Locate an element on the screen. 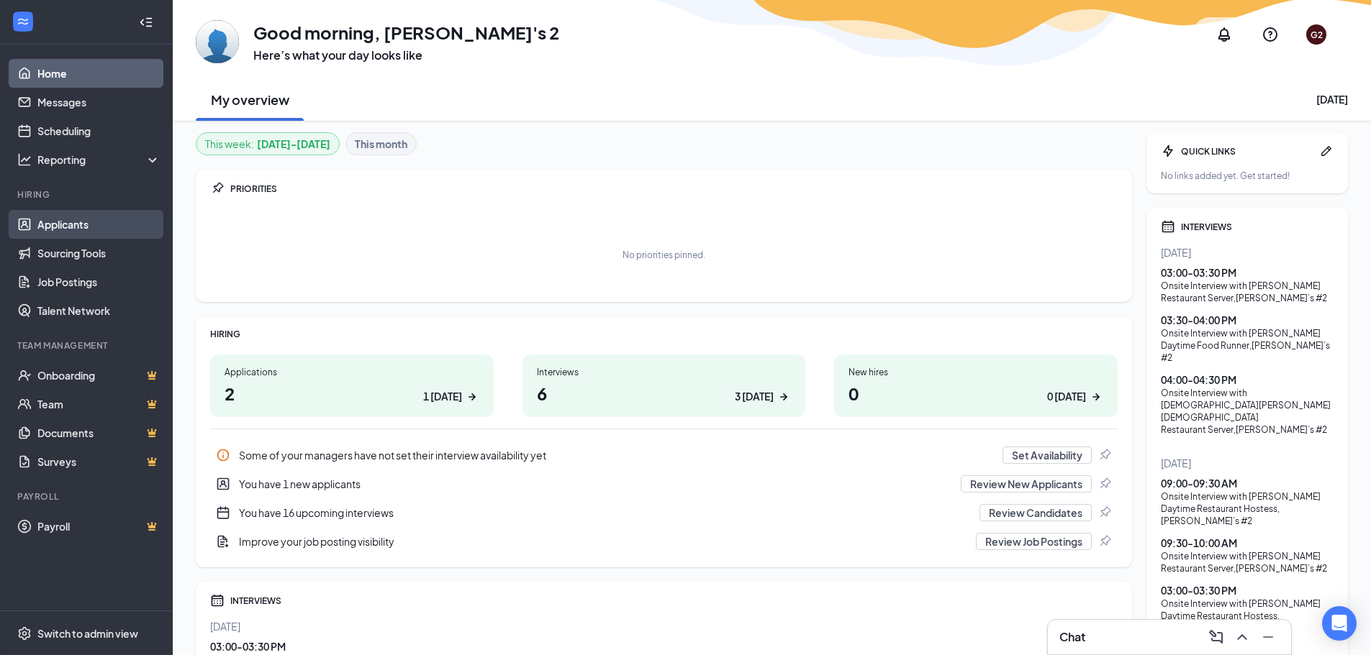  a: SurveysCrown is located at coordinates (99, 462).